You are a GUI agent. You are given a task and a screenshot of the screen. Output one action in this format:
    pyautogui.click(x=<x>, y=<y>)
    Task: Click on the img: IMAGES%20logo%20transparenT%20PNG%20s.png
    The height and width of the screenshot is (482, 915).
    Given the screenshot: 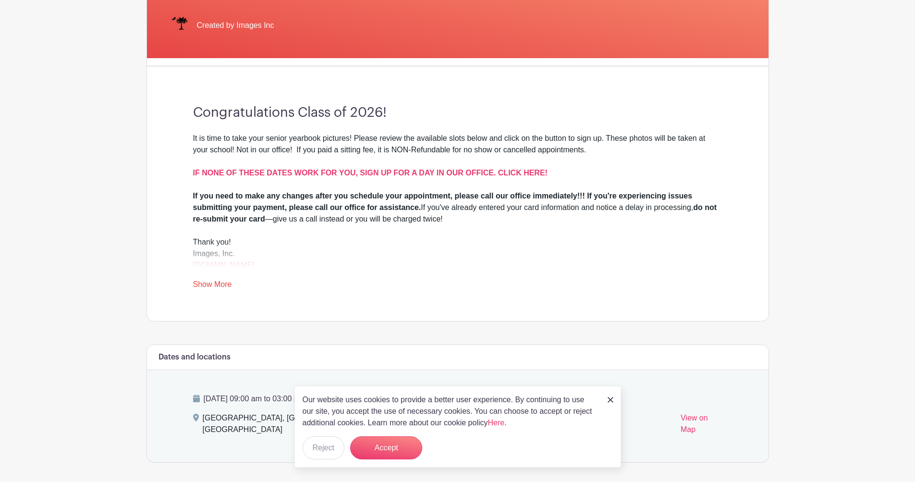 What is the action you would take?
    pyautogui.click(x=180, y=25)
    